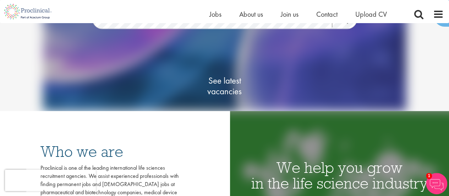 This screenshot has height=196, width=449. Describe the element at coordinates (225, 86) in the screenshot. I see `span: See latest vacancies` at that location.